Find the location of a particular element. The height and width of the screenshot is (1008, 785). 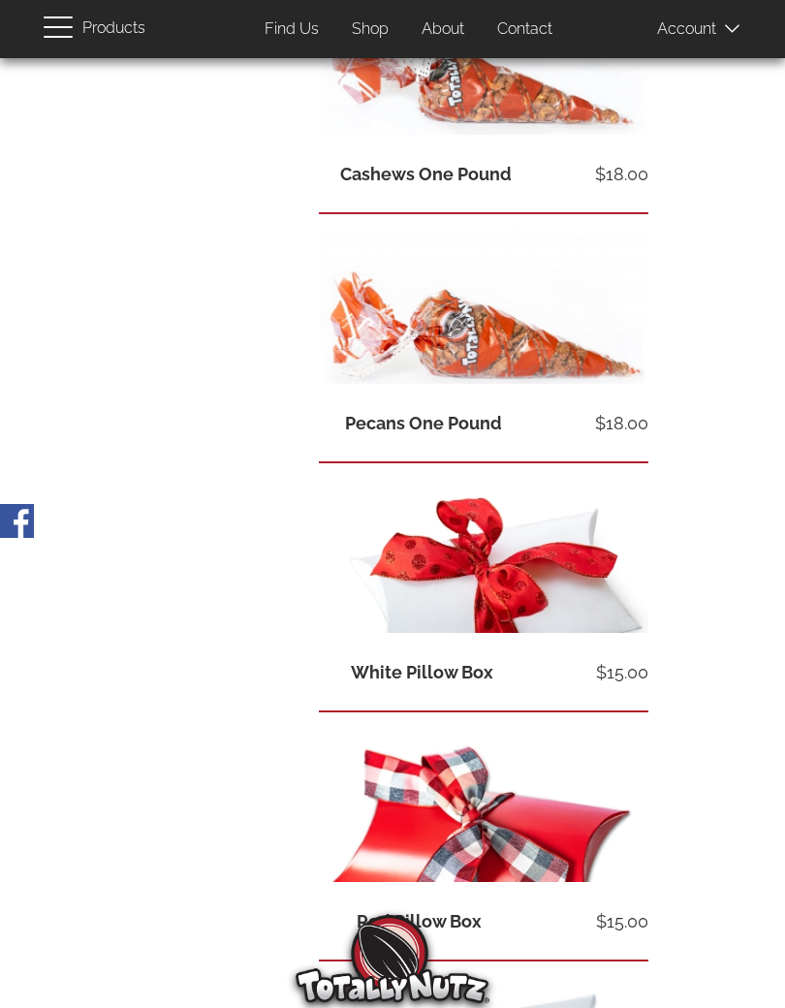

span: Products is located at coordinates (113, 28).